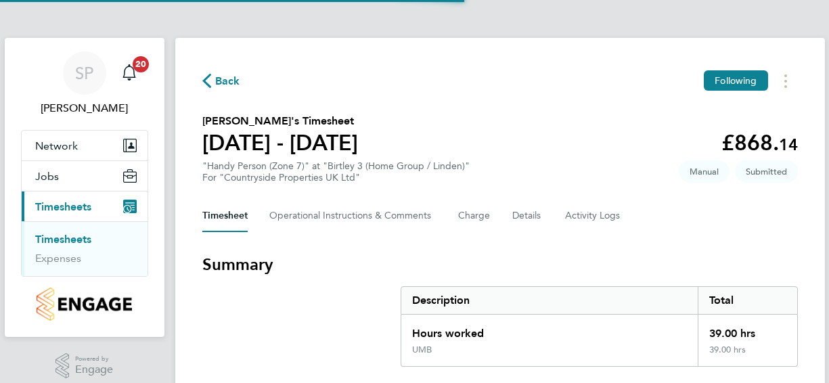 The image size is (829, 383). I want to click on a: 20, so click(129, 73).